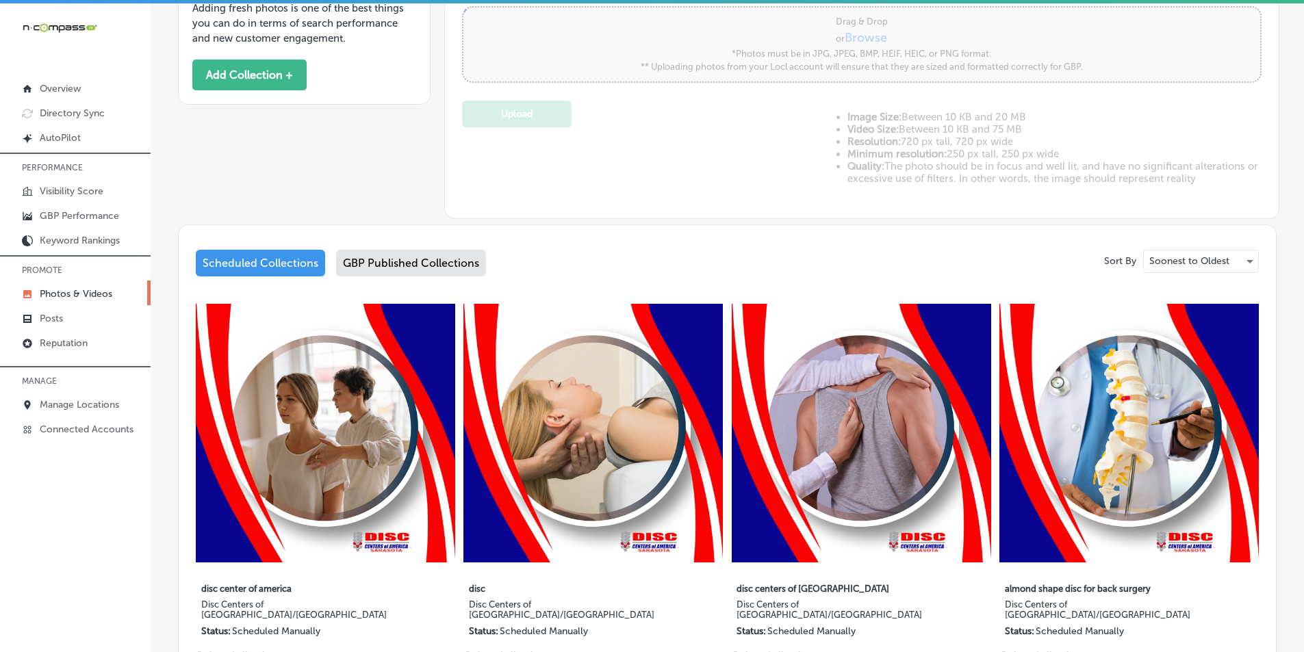 The height and width of the screenshot is (652, 1304). Describe the element at coordinates (72, 113) in the screenshot. I see `p: Directory Sync` at that location.